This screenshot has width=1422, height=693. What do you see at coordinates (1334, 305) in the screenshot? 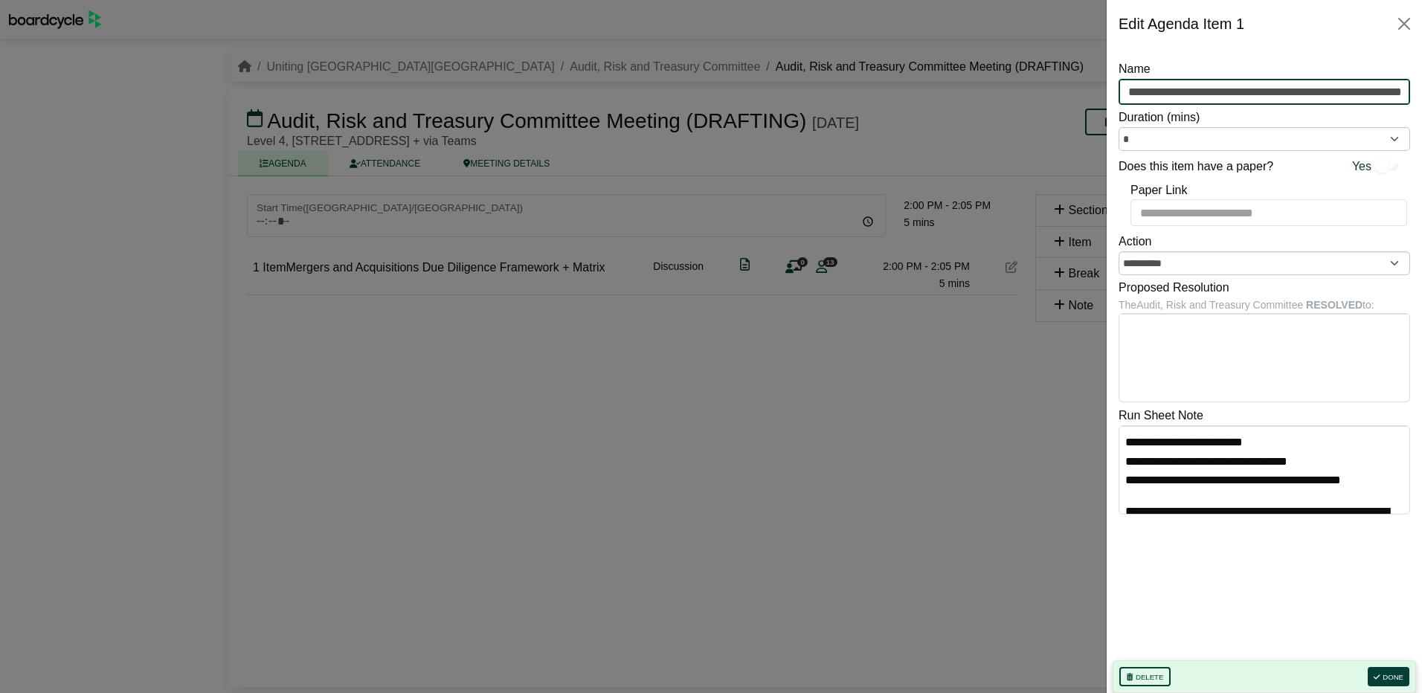
I see `b: RESOLVED` at bounding box center [1334, 305].